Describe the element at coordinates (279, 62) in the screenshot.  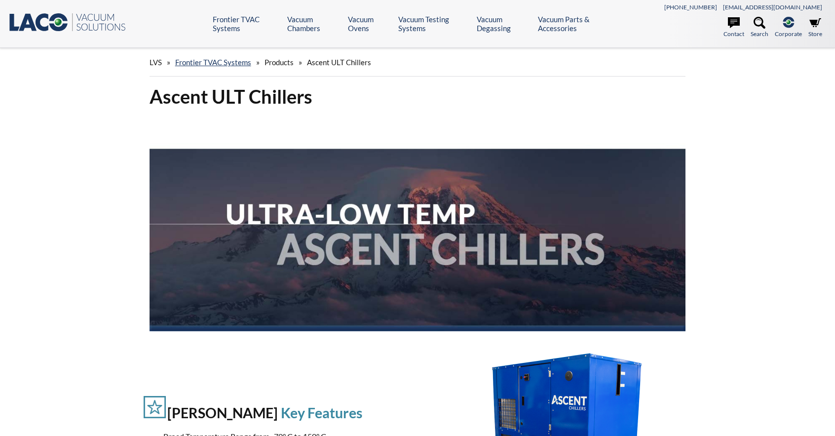
I see `span: Products` at that location.